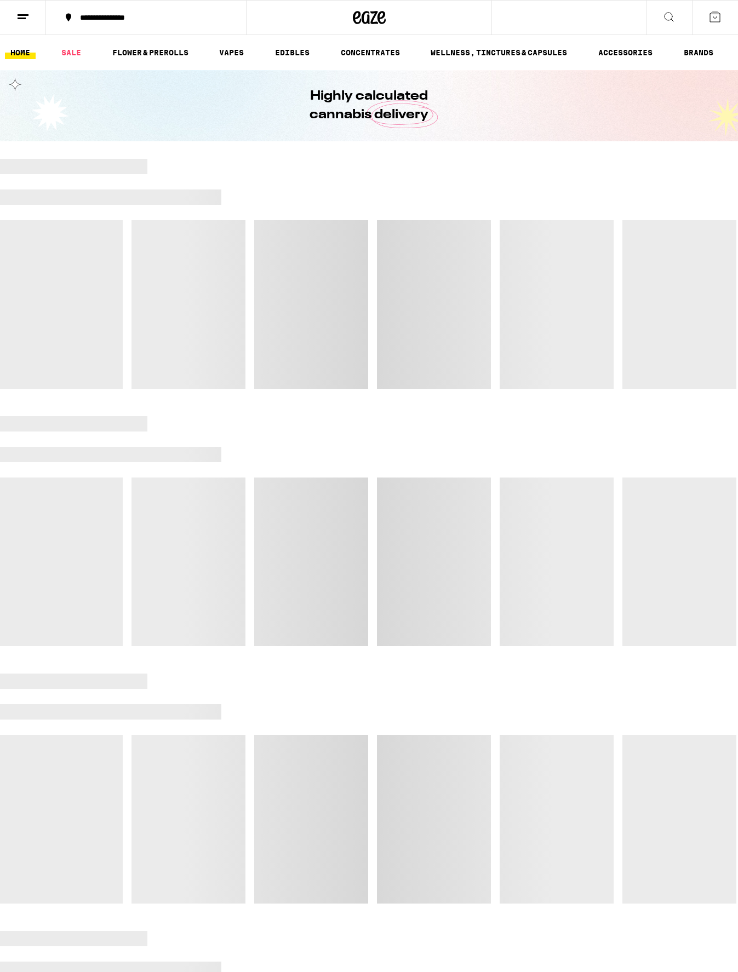 Image resolution: width=738 pixels, height=972 pixels. I want to click on h1: Highly calculated cannabis delivery, so click(369, 106).